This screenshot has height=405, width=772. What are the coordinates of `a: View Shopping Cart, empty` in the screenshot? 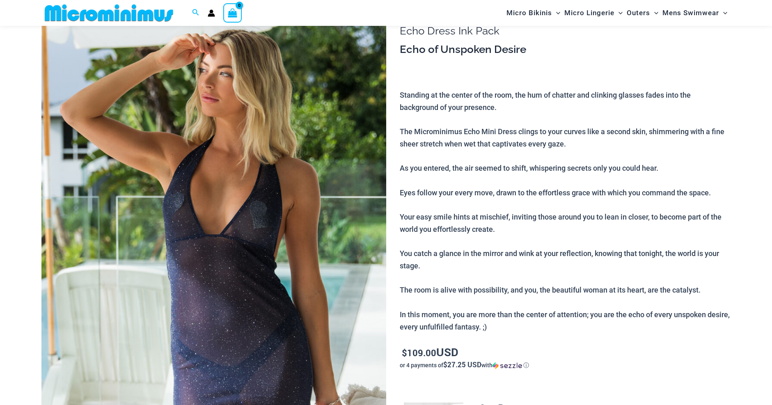 It's located at (233, 13).